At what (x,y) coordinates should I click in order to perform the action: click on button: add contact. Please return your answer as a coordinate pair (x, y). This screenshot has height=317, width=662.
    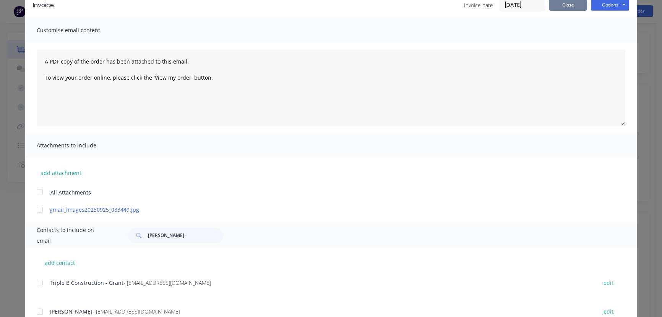
    Looking at the image, I should click on (60, 262).